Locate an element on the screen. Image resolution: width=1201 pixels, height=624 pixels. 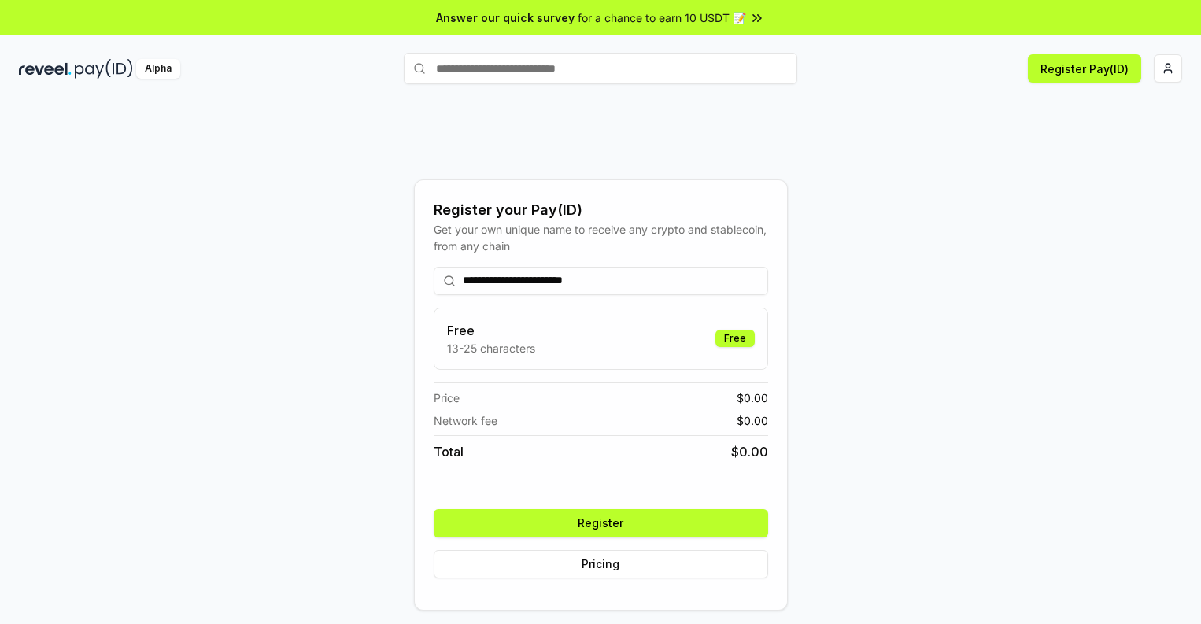
span: Answer our quick survey is located at coordinates (505, 17).